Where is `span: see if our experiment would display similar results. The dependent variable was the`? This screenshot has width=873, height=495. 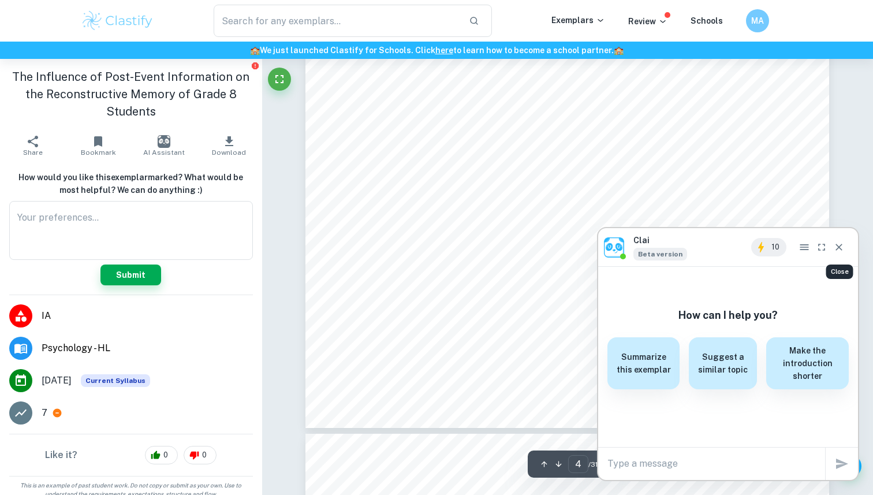 span: see if our experiment would display similar results. The dependent variable was the is located at coordinates (567, 102).